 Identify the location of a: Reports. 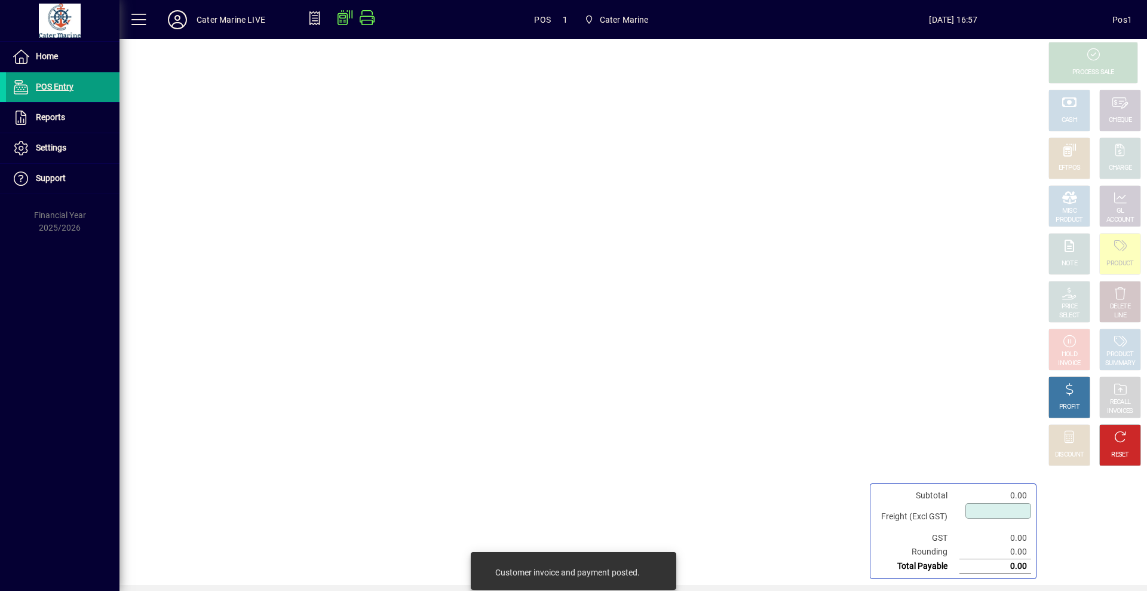
(63, 118).